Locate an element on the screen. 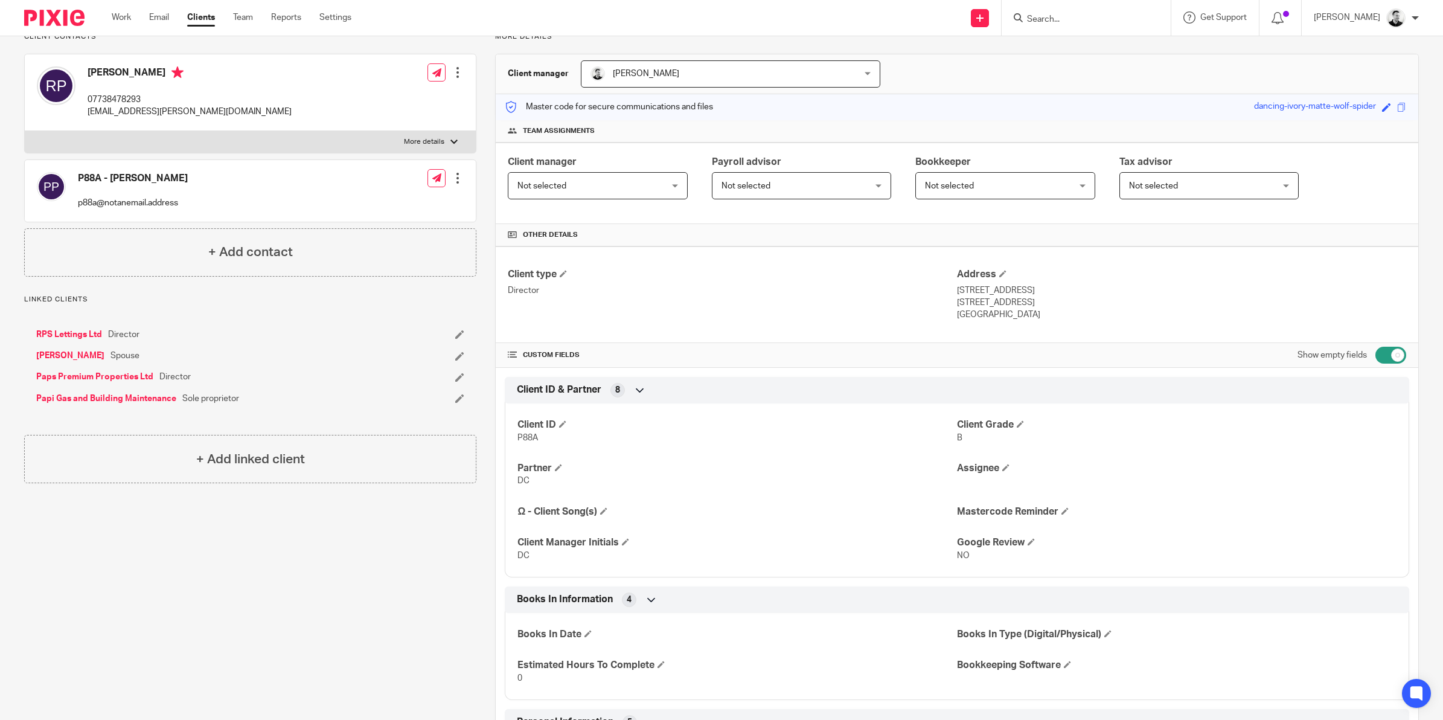  span: Payroll advisor is located at coordinates (746, 162).